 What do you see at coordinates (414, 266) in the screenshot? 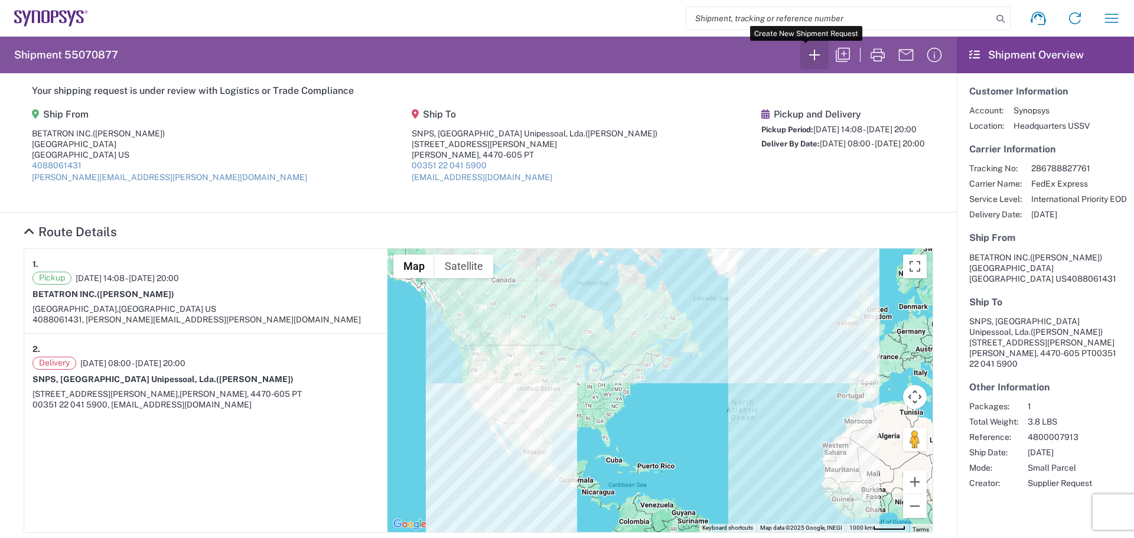
I see `button: Show street map` at bounding box center [414, 266].